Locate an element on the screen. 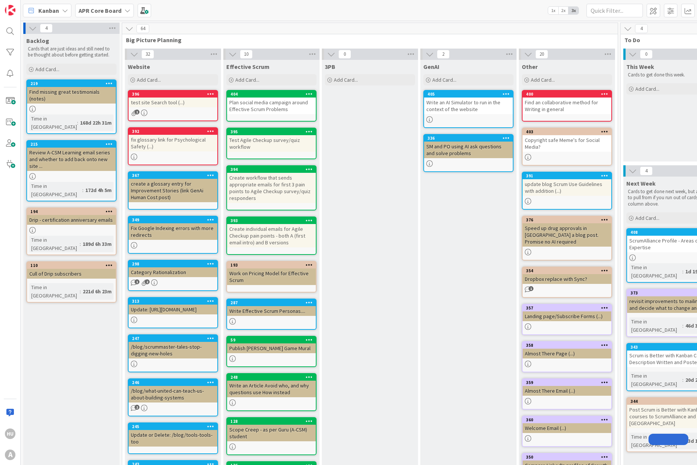 The width and height of the screenshot is (697, 465). div: 354Dropbox replace with Sync? is located at coordinates (567, 275).